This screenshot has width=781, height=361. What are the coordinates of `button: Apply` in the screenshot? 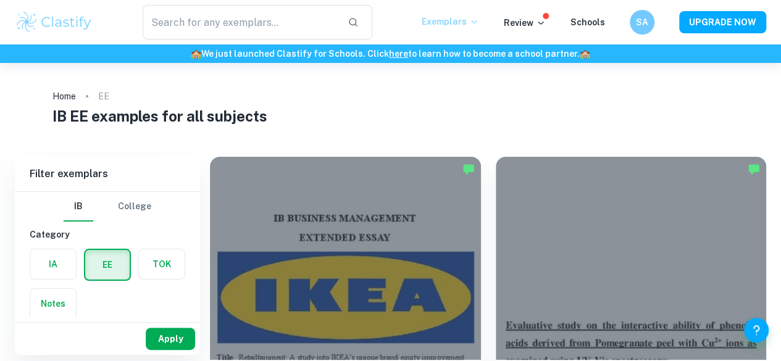 It's located at (170, 339).